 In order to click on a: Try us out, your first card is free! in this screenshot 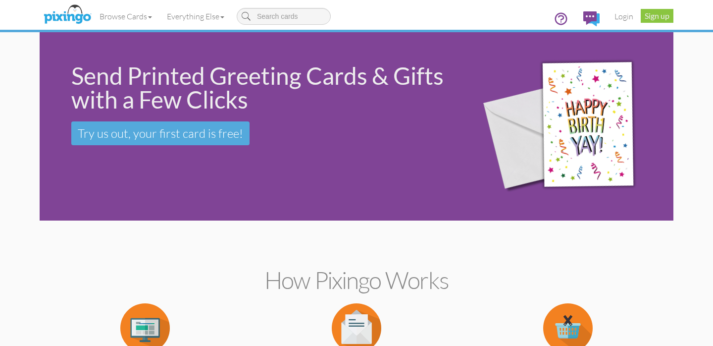, I will do `click(160, 133)`.